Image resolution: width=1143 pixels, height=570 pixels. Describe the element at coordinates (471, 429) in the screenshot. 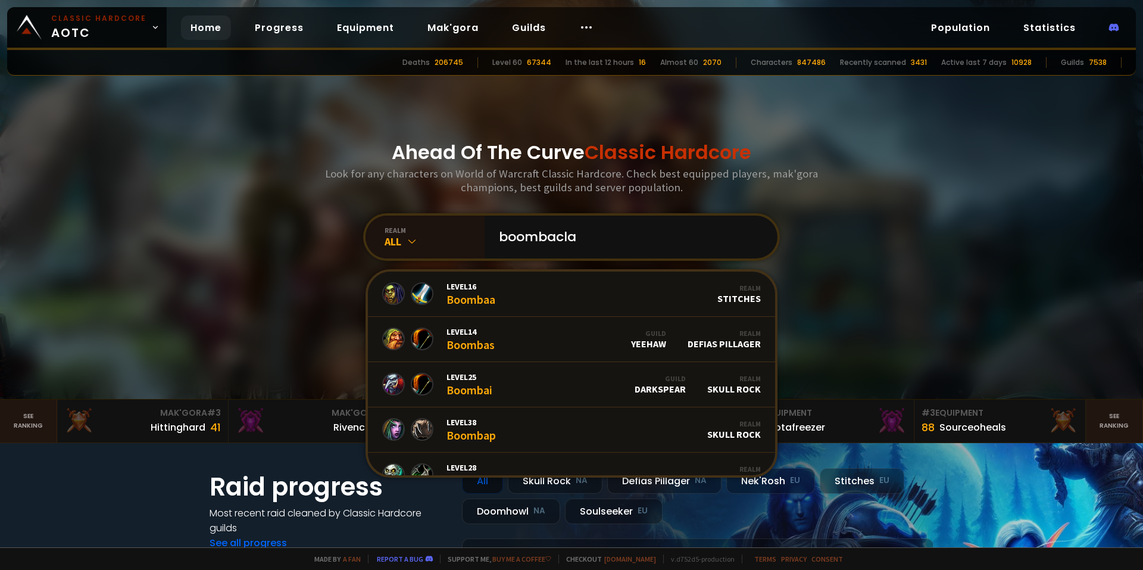

I see `div: Boombap` at that location.